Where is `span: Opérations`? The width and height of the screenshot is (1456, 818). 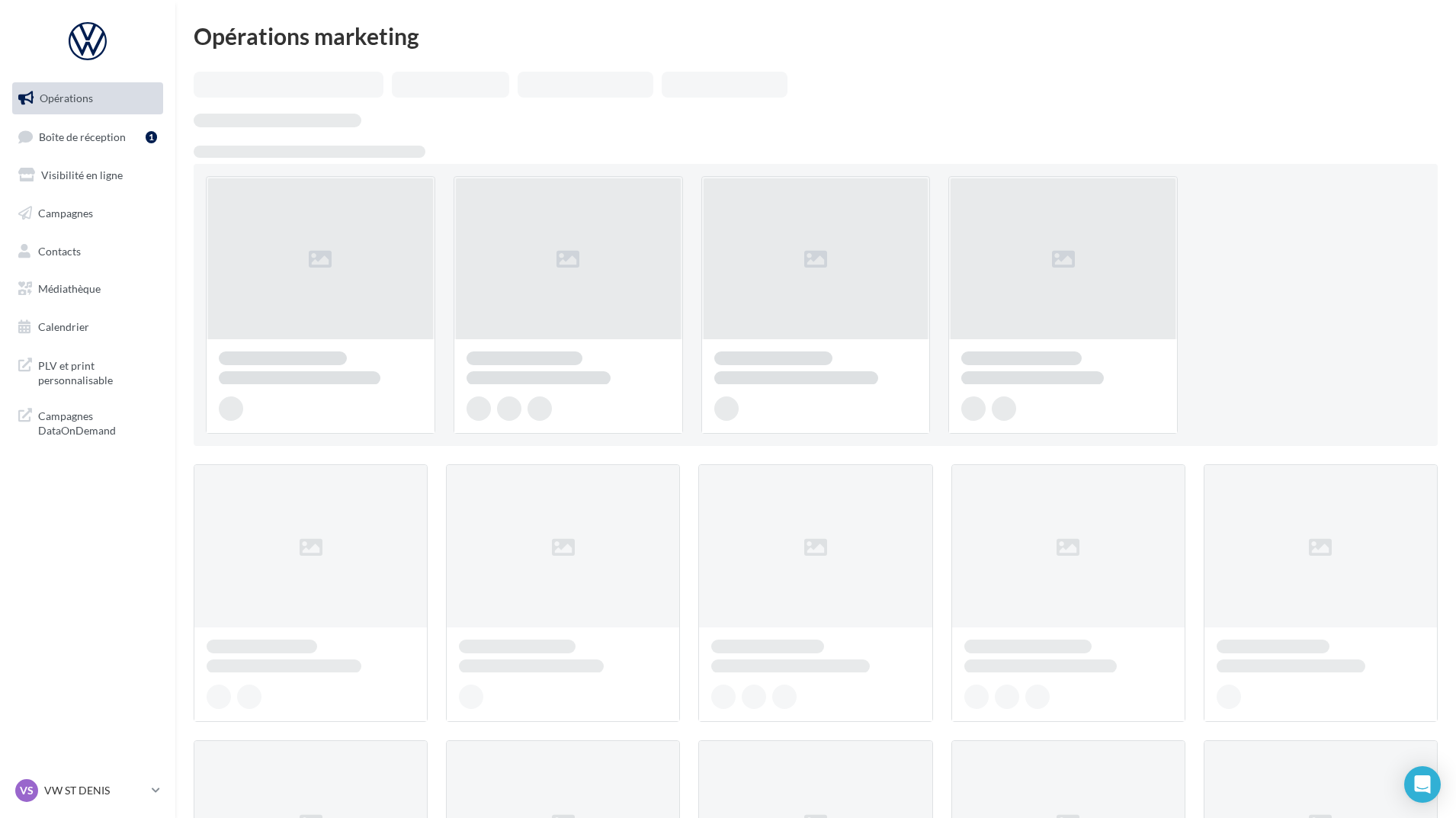
span: Opérations is located at coordinates (67, 98).